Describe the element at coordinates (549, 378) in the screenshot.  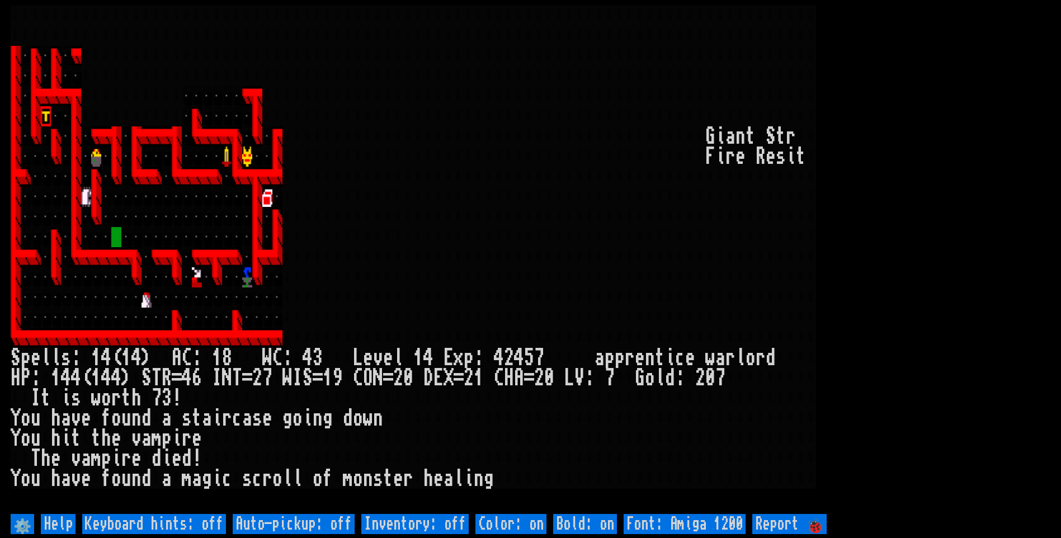
I see `div: 0` at that location.